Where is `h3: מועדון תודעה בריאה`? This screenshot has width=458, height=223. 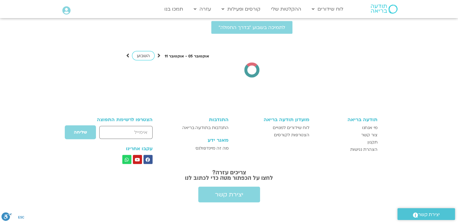 h3: מועדון תודעה בריאה is located at coordinates (272, 120).